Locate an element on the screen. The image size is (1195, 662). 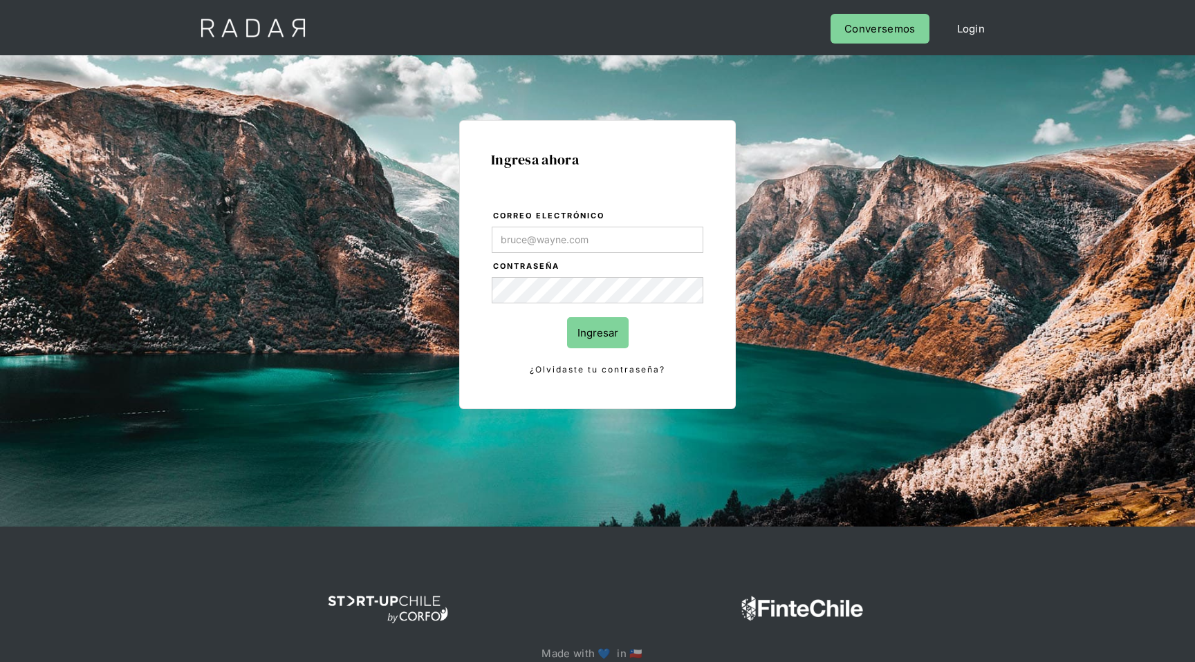
h1: Ingresa ahora is located at coordinates (597, 160).